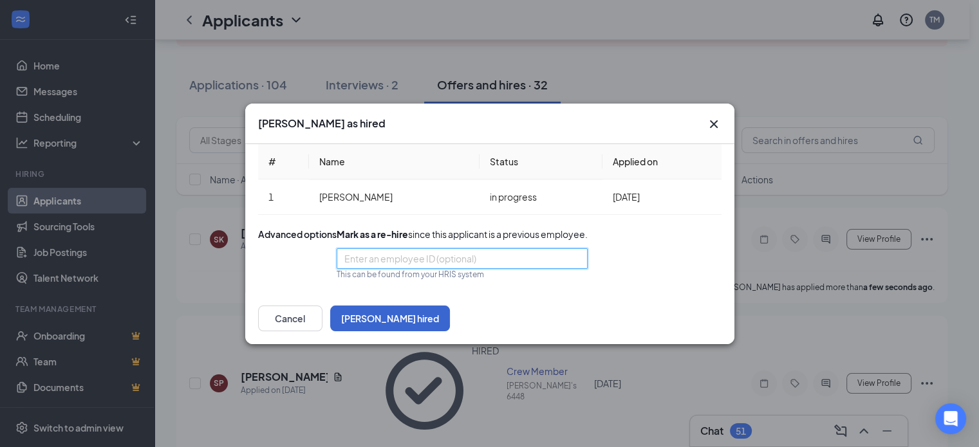 The height and width of the screenshot is (447, 979). I want to click on td: in progress, so click(540, 197).